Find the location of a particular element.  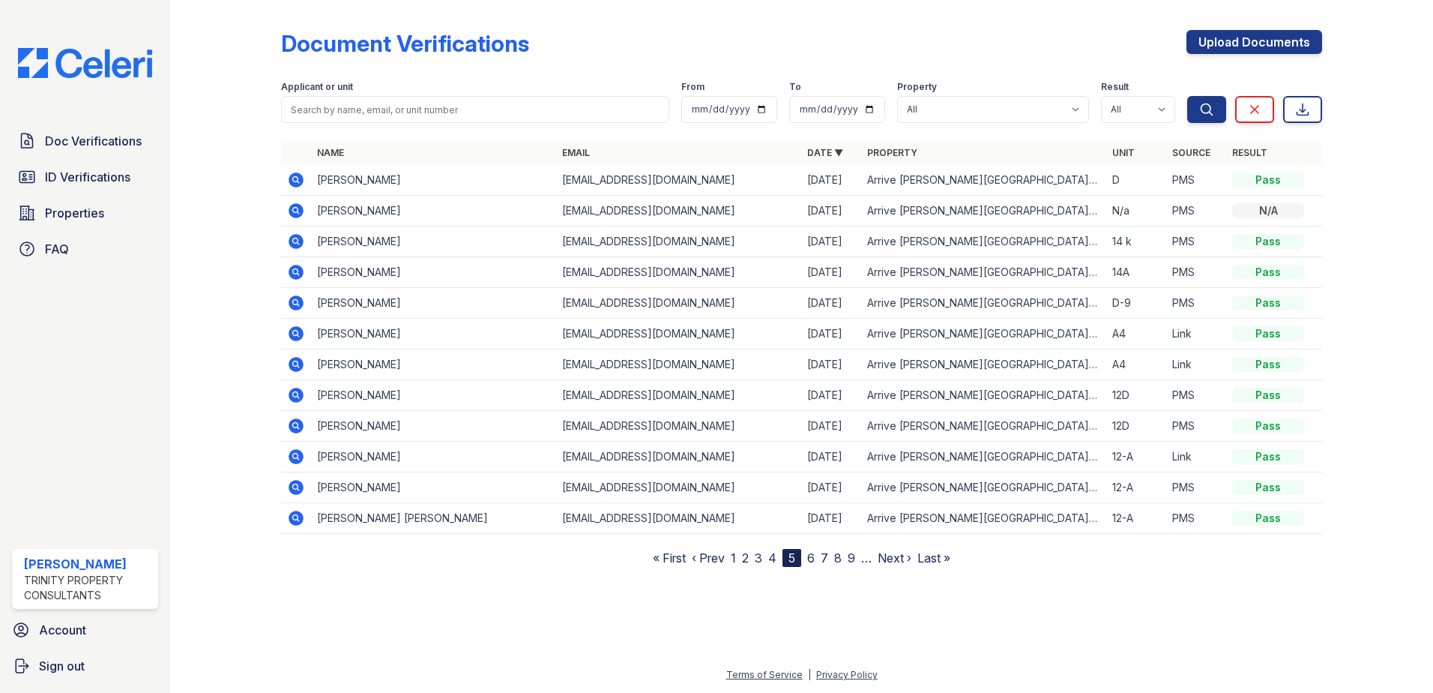

span: Account is located at coordinates (62, 630).